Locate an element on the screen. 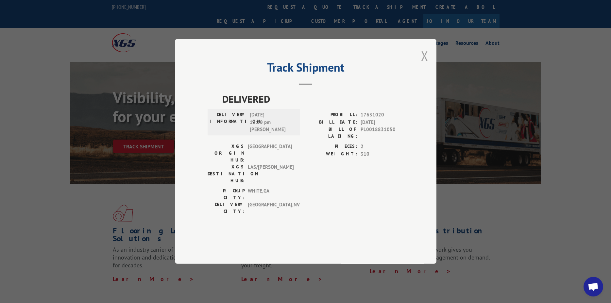  span: WHITE , GA is located at coordinates (270, 194).